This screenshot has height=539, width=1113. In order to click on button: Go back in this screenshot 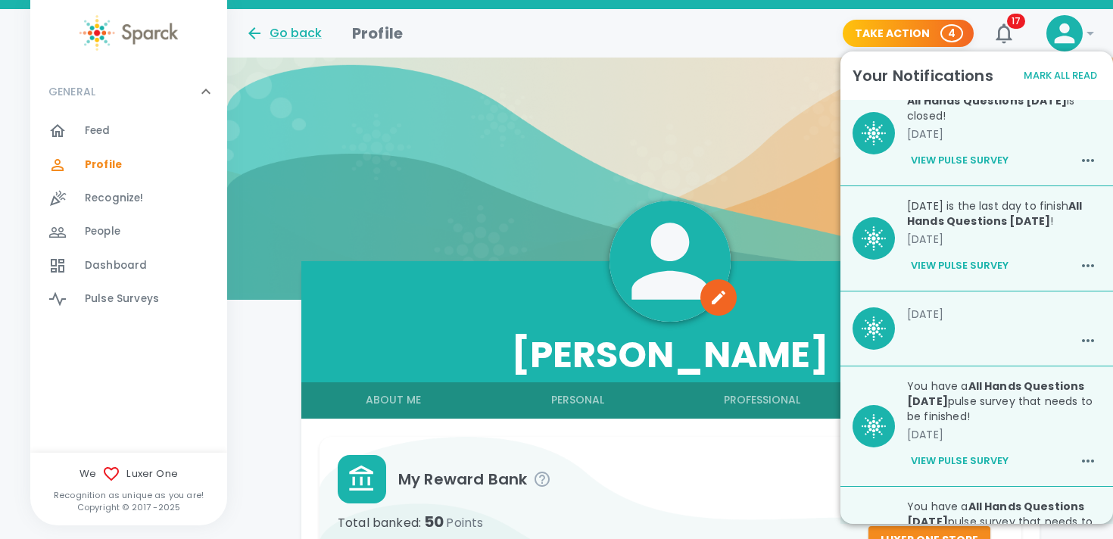, I will do `click(283, 33)`.